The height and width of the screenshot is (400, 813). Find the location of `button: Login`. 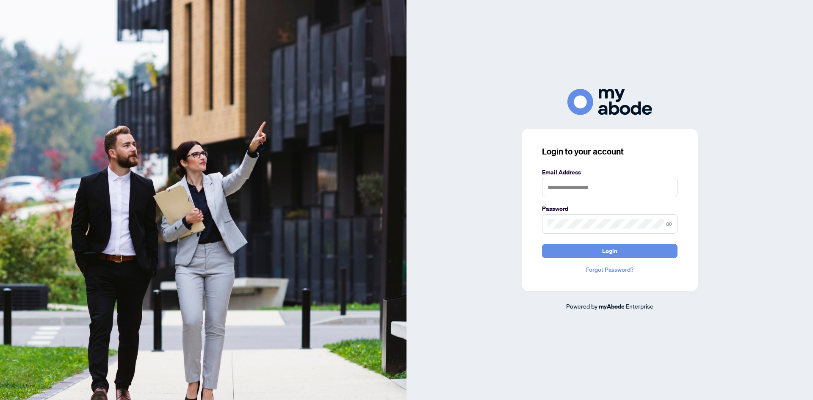

button: Login is located at coordinates (610, 251).